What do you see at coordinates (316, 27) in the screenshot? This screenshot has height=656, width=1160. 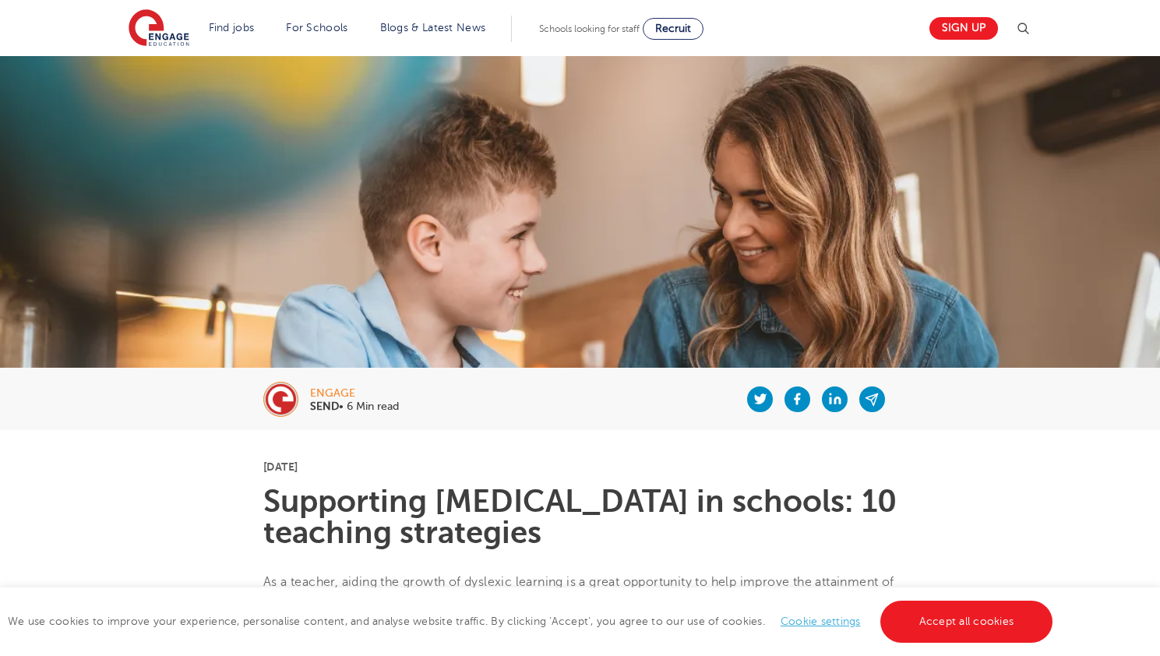 I see `a: For Schools` at bounding box center [316, 27].